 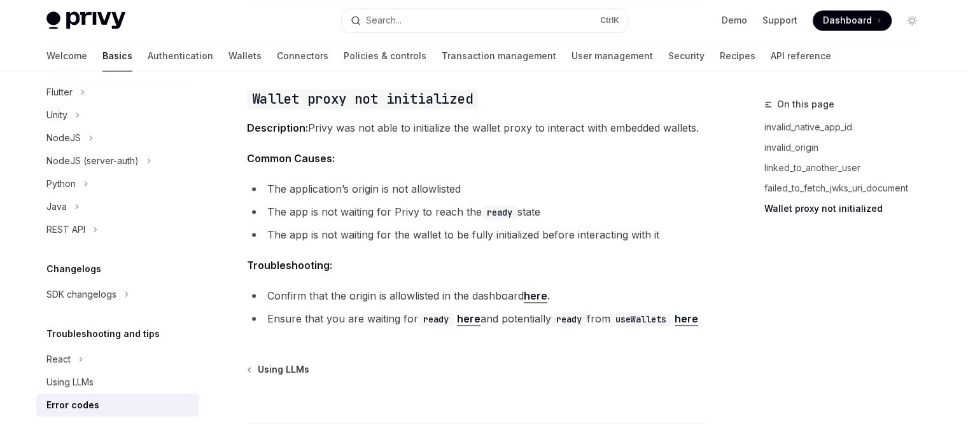 What do you see at coordinates (384, 20) in the screenshot?
I see `div: Search...` at bounding box center [384, 20].